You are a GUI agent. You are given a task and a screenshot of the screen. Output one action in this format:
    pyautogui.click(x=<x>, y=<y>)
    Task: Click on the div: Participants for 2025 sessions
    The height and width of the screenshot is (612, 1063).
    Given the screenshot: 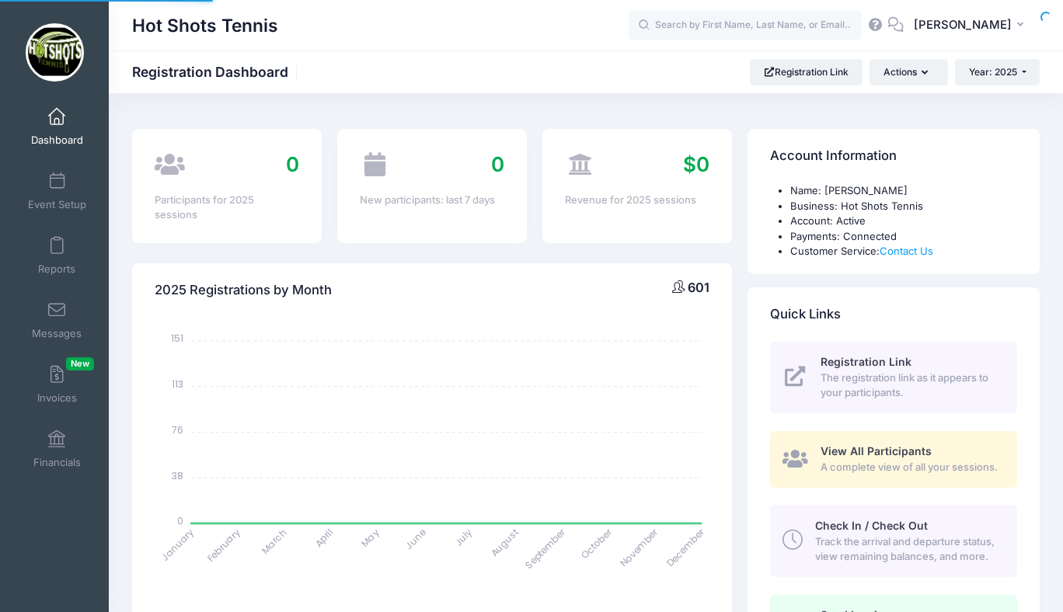 What is the action you would take?
    pyautogui.click(x=227, y=207)
    